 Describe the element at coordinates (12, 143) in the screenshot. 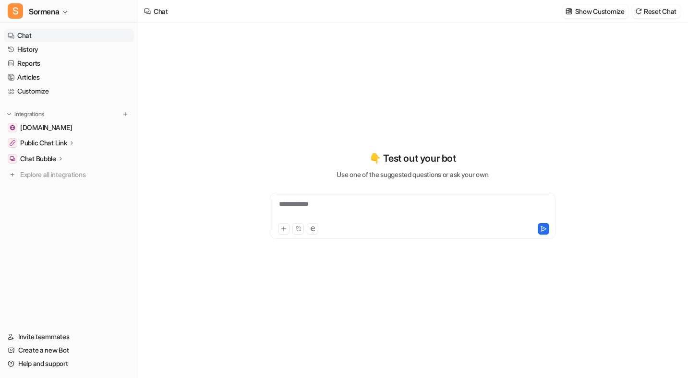

I see `img: Public Chat Link` at that location.